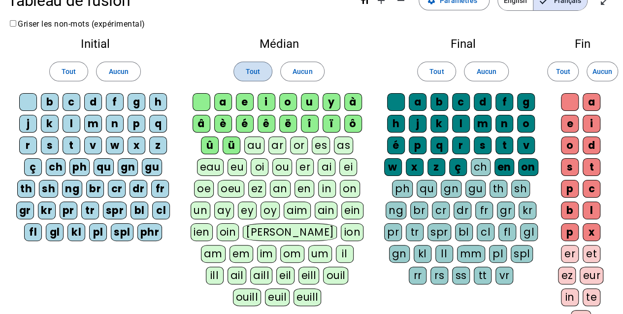  I want to click on div: sh, so click(520, 189).